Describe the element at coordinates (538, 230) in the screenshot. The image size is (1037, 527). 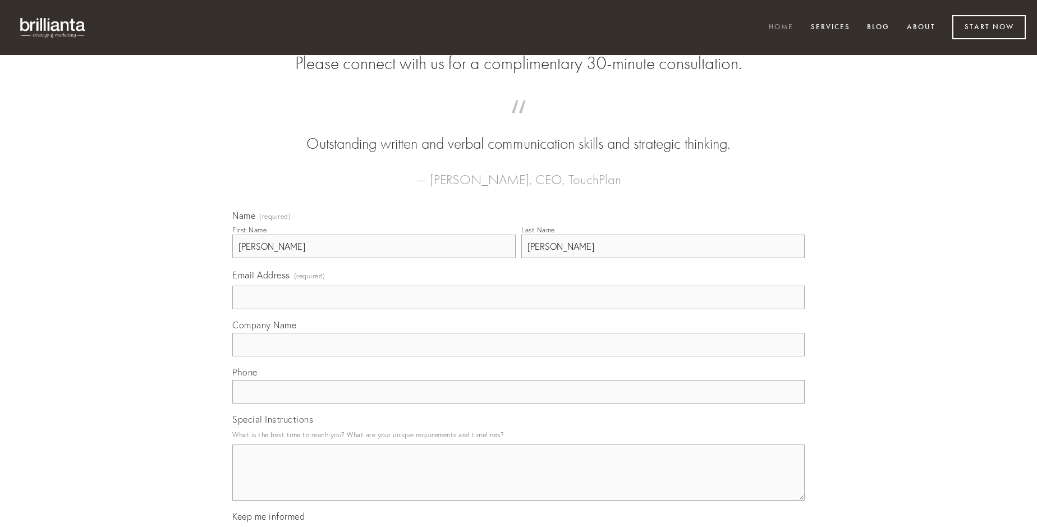
I see `div: Last Name` at that location.